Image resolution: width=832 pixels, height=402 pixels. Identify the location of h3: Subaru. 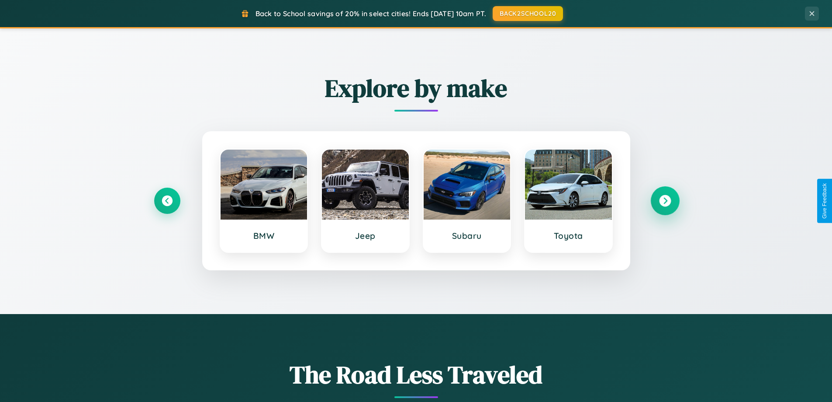
(467, 236).